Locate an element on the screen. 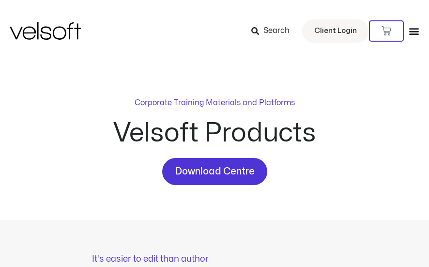 This screenshot has width=429, height=267. a: Download Centre is located at coordinates (214, 171).